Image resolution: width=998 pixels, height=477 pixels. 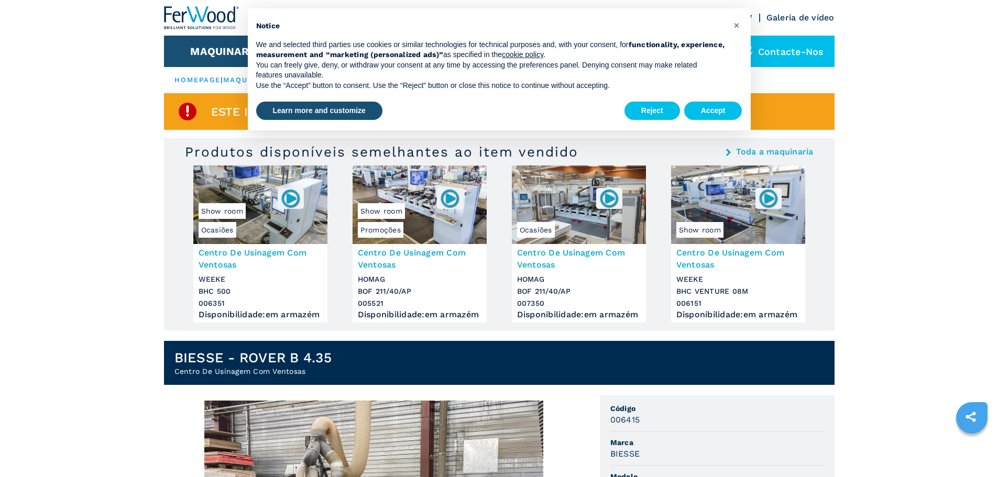 What do you see at coordinates (381, 152) in the screenshot?
I see `h3: Produtos disponíveis semelhantes ao item vendido` at bounding box center [381, 152].